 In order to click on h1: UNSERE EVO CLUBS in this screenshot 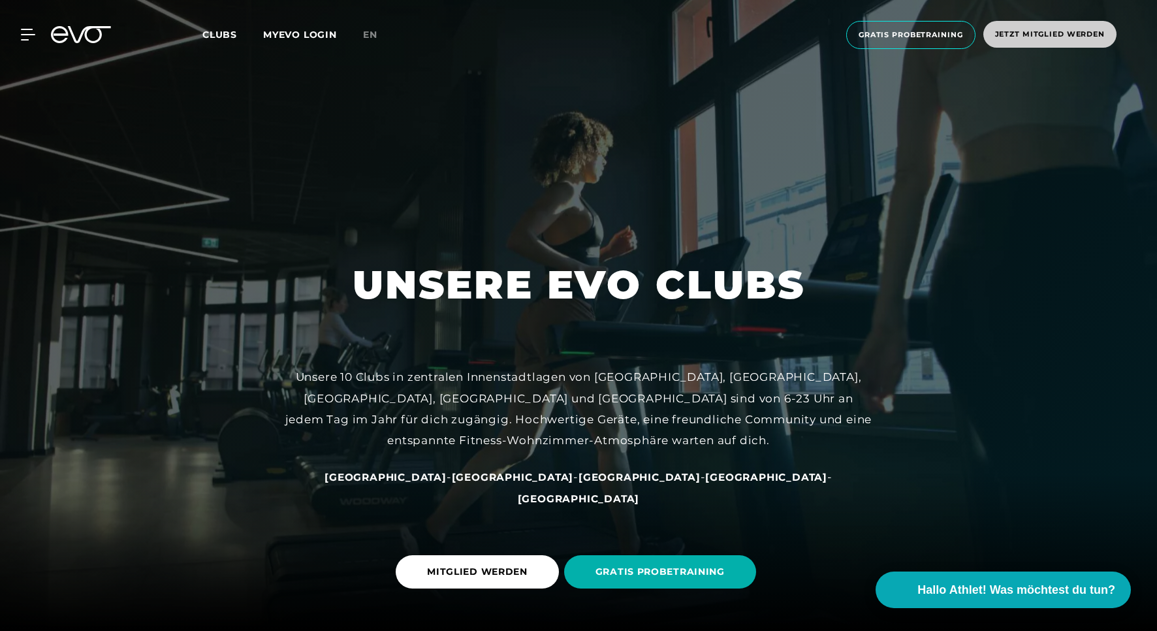, I will do `click(579, 285)`.